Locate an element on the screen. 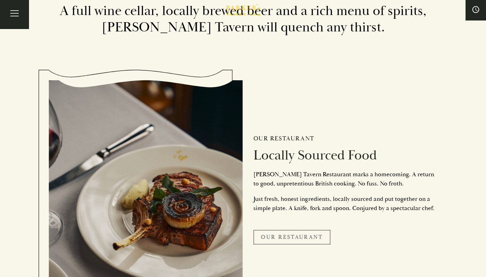 The width and height of the screenshot is (486, 277). a: Our Restaurant is located at coordinates (292, 237).